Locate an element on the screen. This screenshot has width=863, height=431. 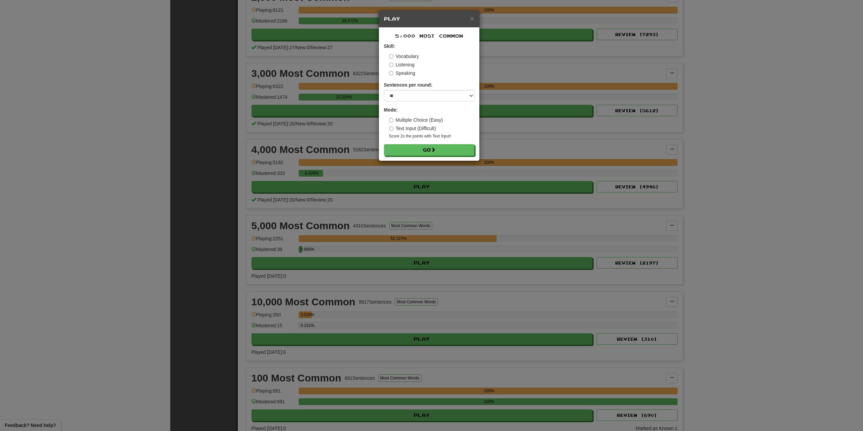
span: 5,000 Most Common is located at coordinates (429, 36).